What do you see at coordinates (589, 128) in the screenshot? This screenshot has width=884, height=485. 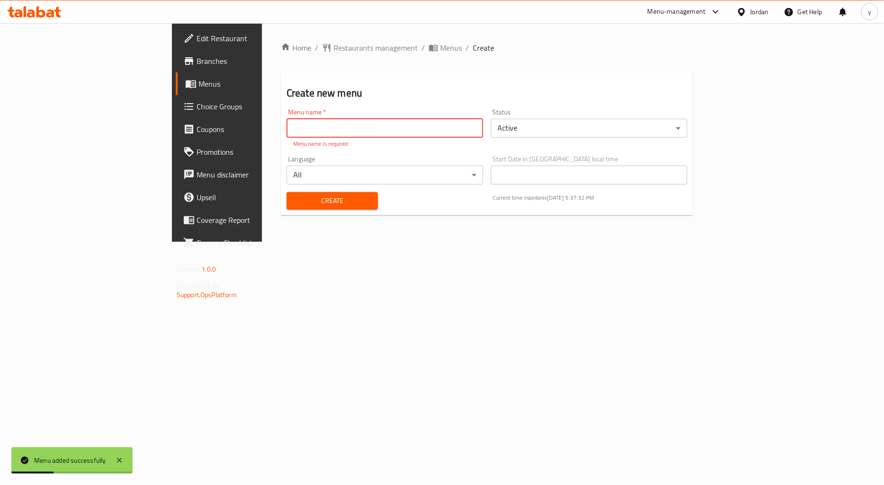 I see `div: Active` at bounding box center [589, 128].